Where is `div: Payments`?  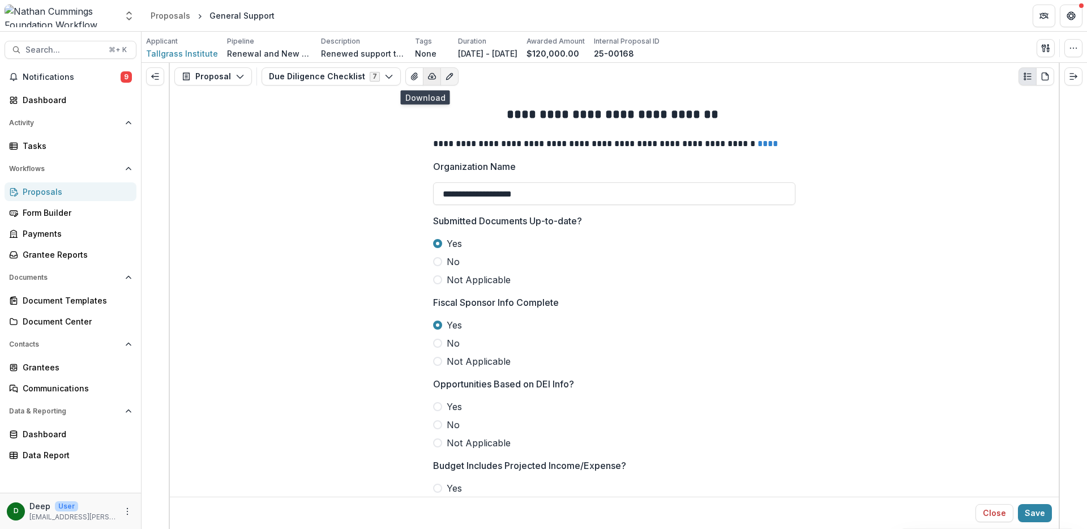
div: Payments is located at coordinates (75, 233).